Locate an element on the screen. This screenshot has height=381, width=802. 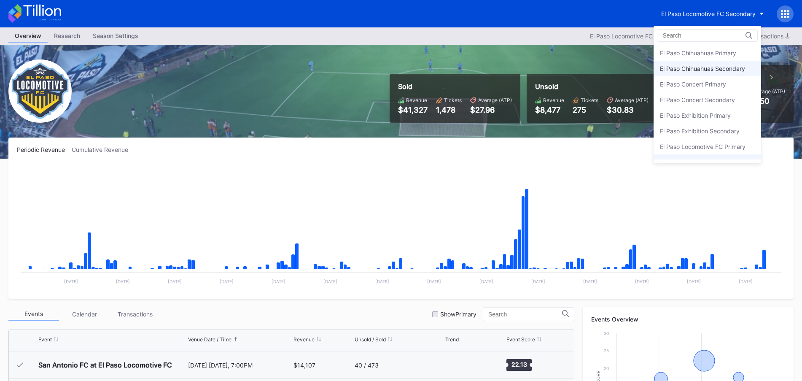
div: El Paso Chihuahuas Secondary is located at coordinates (702, 68).